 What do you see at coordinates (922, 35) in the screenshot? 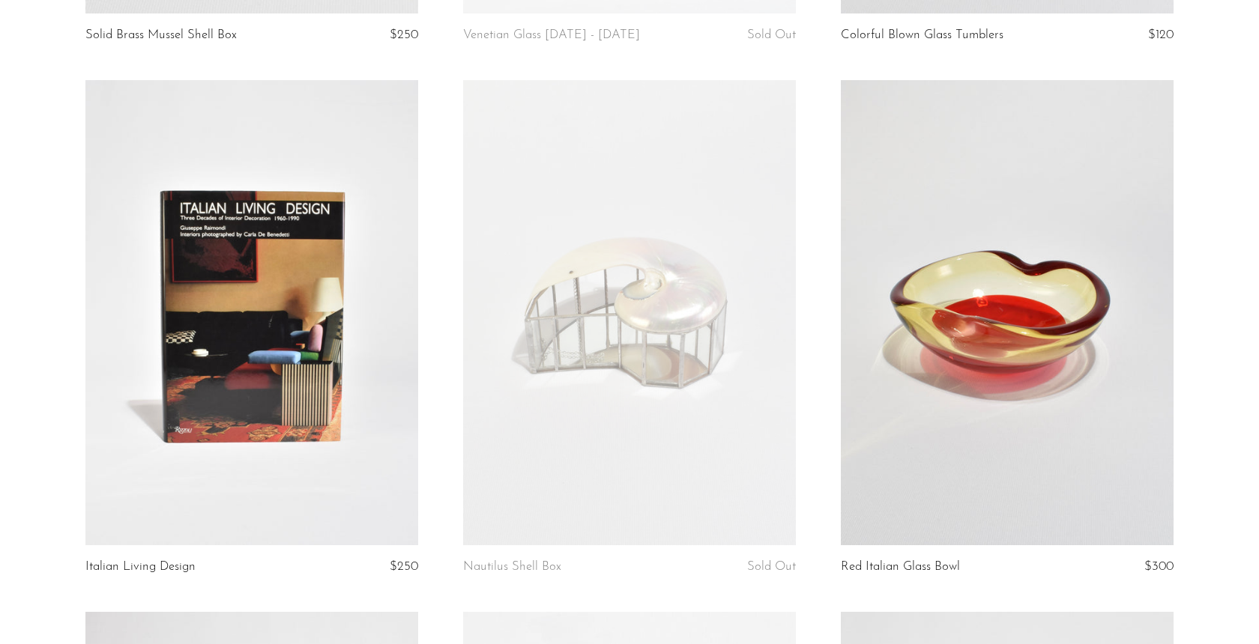
I see `a: Colorful Blown Glass Tumblers` at bounding box center [922, 35].